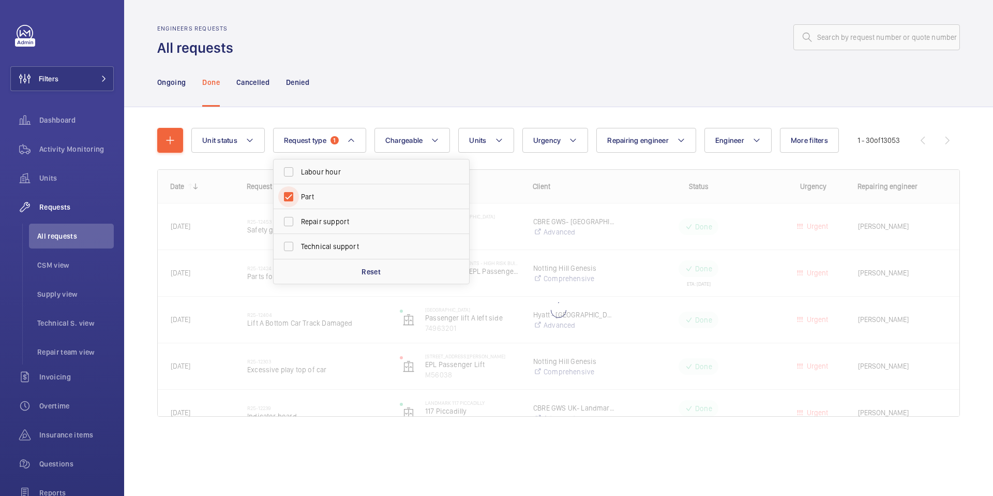 This screenshot has width=993, height=496. Describe the element at coordinates (372, 221) in the screenshot. I see `span: Repair support` at that location.